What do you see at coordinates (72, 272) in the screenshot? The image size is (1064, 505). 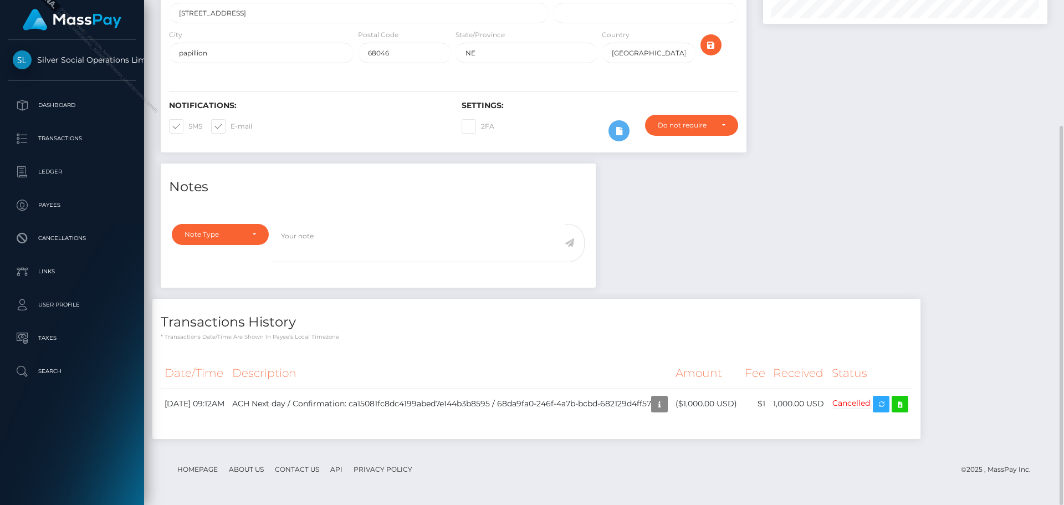 I see `a: Links` at bounding box center [72, 272].